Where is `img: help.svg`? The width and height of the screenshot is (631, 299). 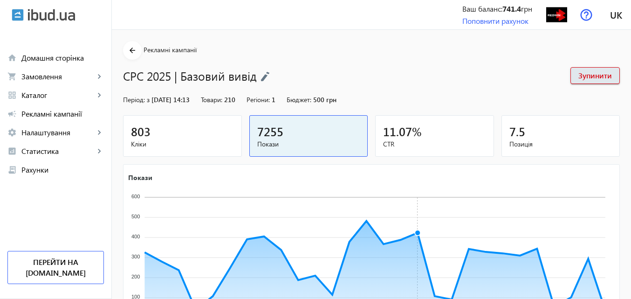
img: help.svg is located at coordinates (586, 15).